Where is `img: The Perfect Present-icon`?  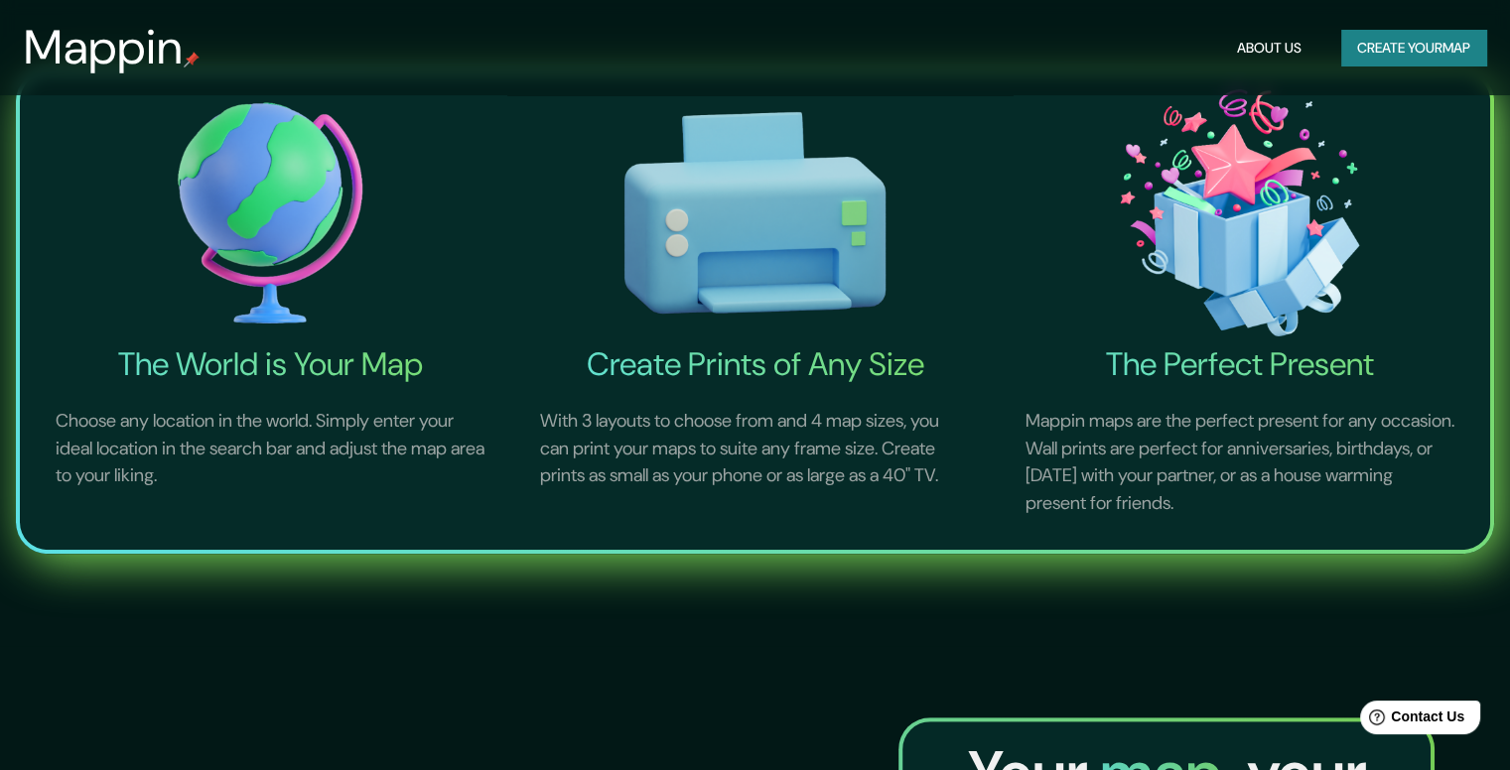
img: The Perfect Present-icon is located at coordinates (1240, 213).